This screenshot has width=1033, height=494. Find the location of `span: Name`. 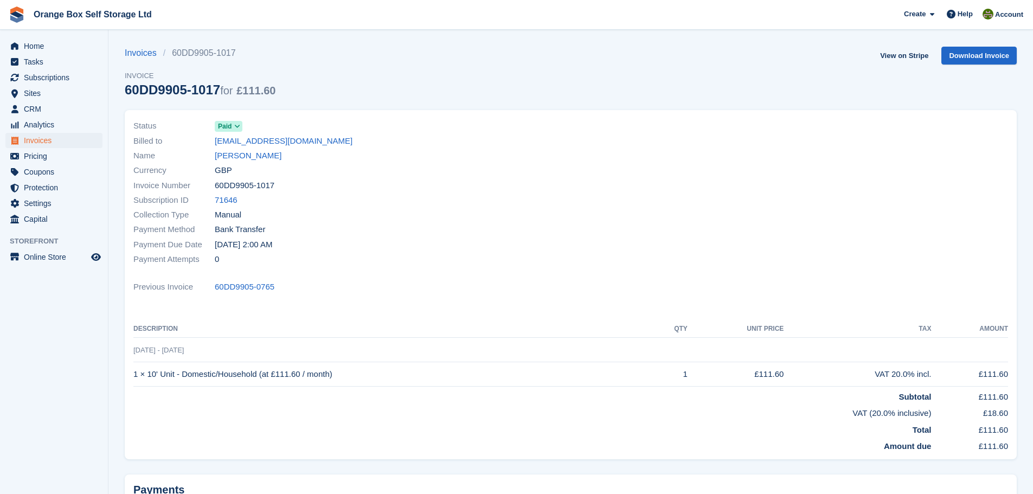

span: Name is located at coordinates (174, 156).